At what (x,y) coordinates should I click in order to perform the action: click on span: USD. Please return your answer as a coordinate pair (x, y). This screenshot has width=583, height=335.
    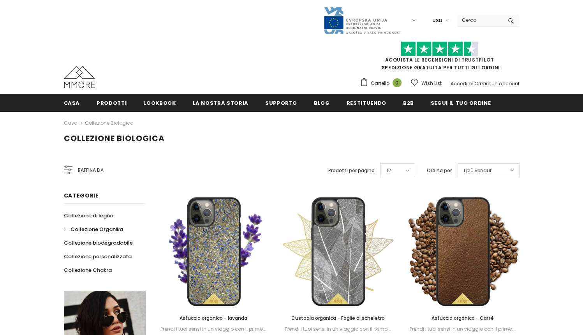
    Looking at the image, I should click on (437, 21).